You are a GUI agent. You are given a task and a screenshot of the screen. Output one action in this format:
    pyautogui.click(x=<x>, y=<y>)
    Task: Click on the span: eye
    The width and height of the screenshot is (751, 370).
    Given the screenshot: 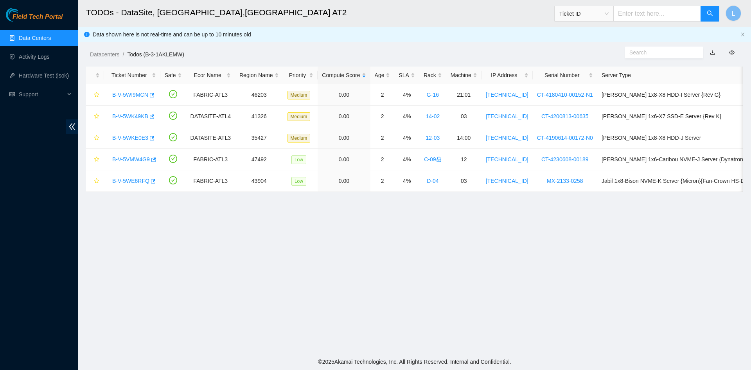 What is the action you would take?
    pyautogui.click(x=732, y=52)
    